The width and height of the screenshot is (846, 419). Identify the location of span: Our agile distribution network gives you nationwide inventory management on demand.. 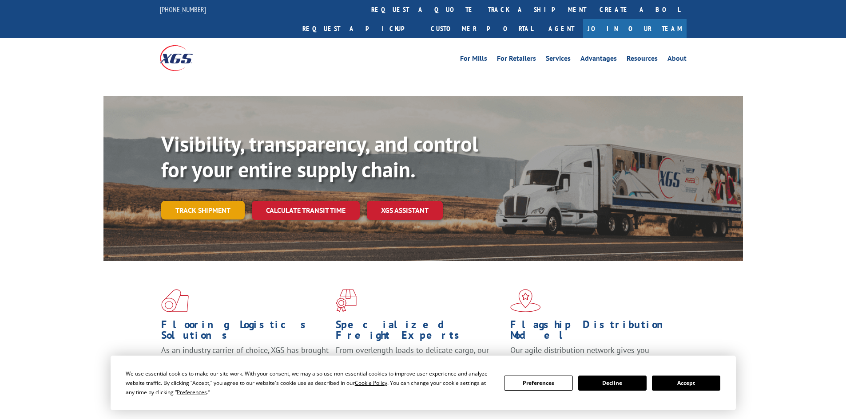
(592, 356).